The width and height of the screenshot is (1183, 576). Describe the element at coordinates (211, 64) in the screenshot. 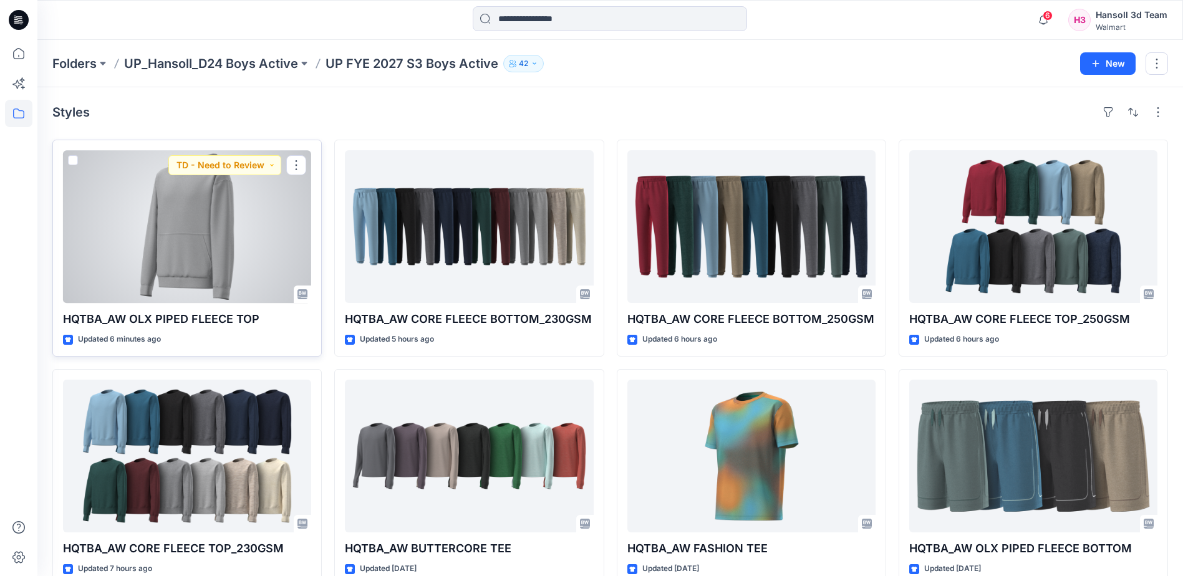

I see `a: UP_Hansoll_D24 Boys Active` at that location.